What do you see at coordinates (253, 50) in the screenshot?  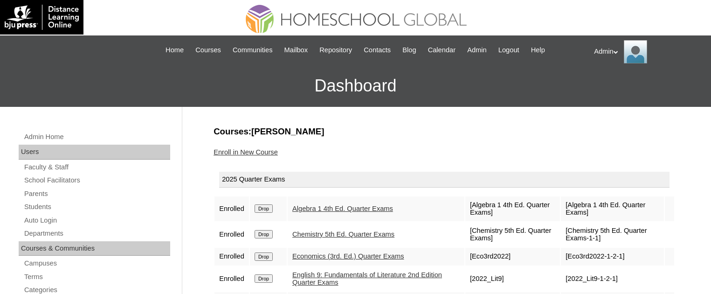 I see `a: Communities` at bounding box center [253, 50].